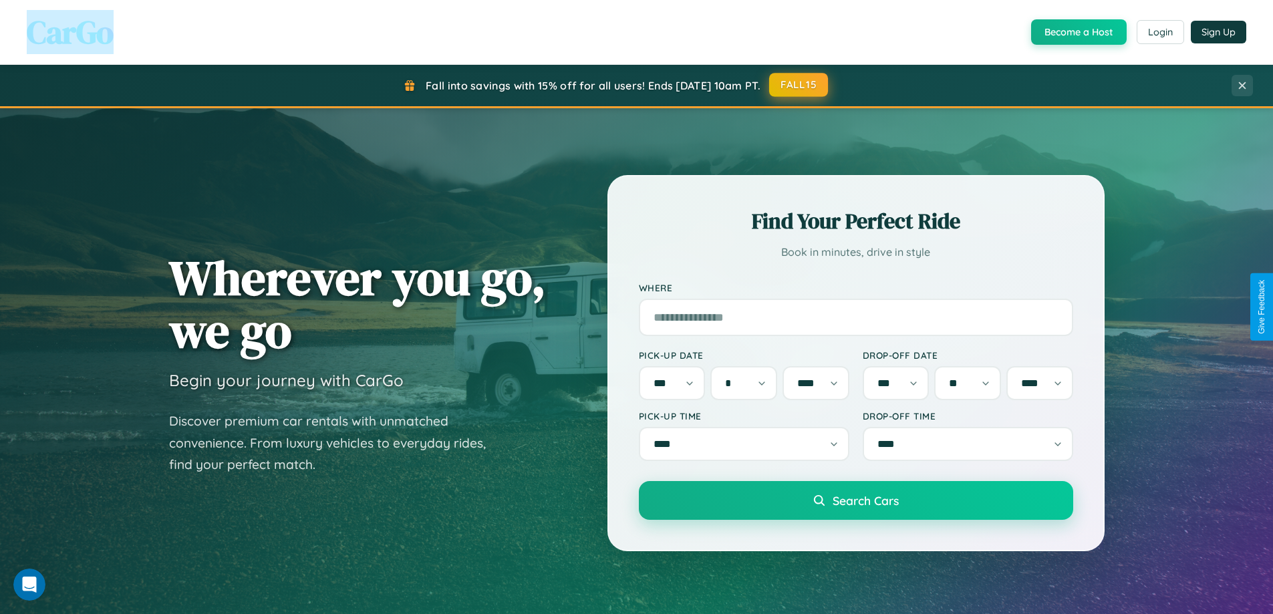 This screenshot has height=614, width=1273. What do you see at coordinates (744, 355) in the screenshot?
I see `label: Pick-up Date` at bounding box center [744, 355].